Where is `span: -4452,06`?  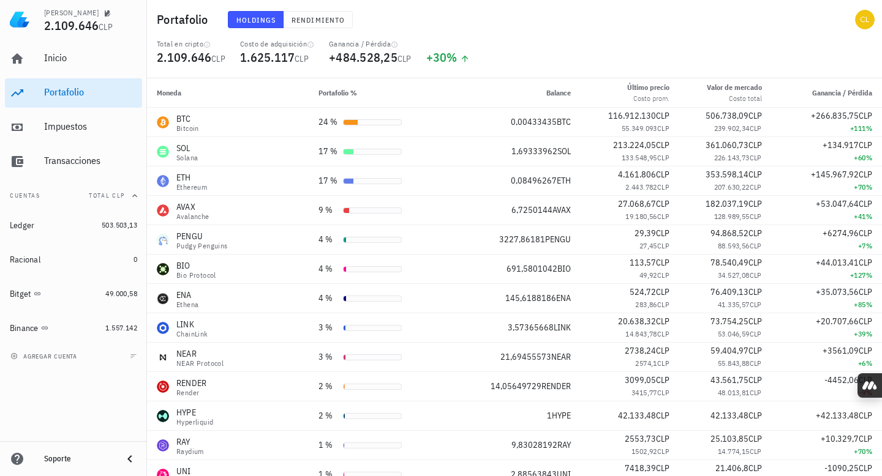 span: -4452,06 is located at coordinates (841, 380).